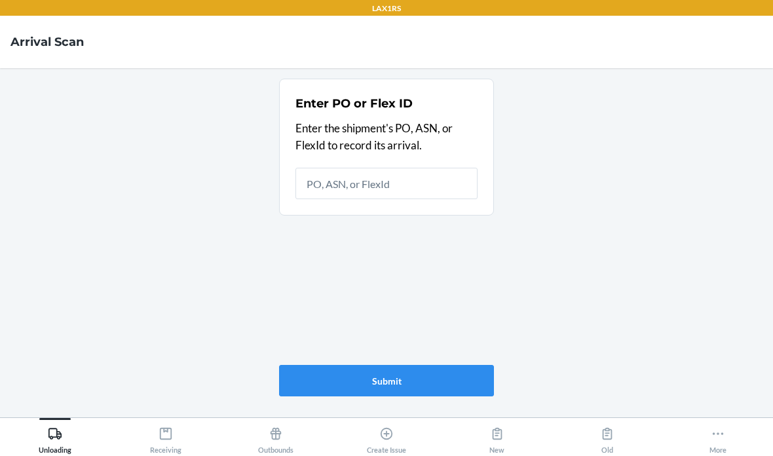 The height and width of the screenshot is (456, 773). I want to click on button: Receiving, so click(166, 435).